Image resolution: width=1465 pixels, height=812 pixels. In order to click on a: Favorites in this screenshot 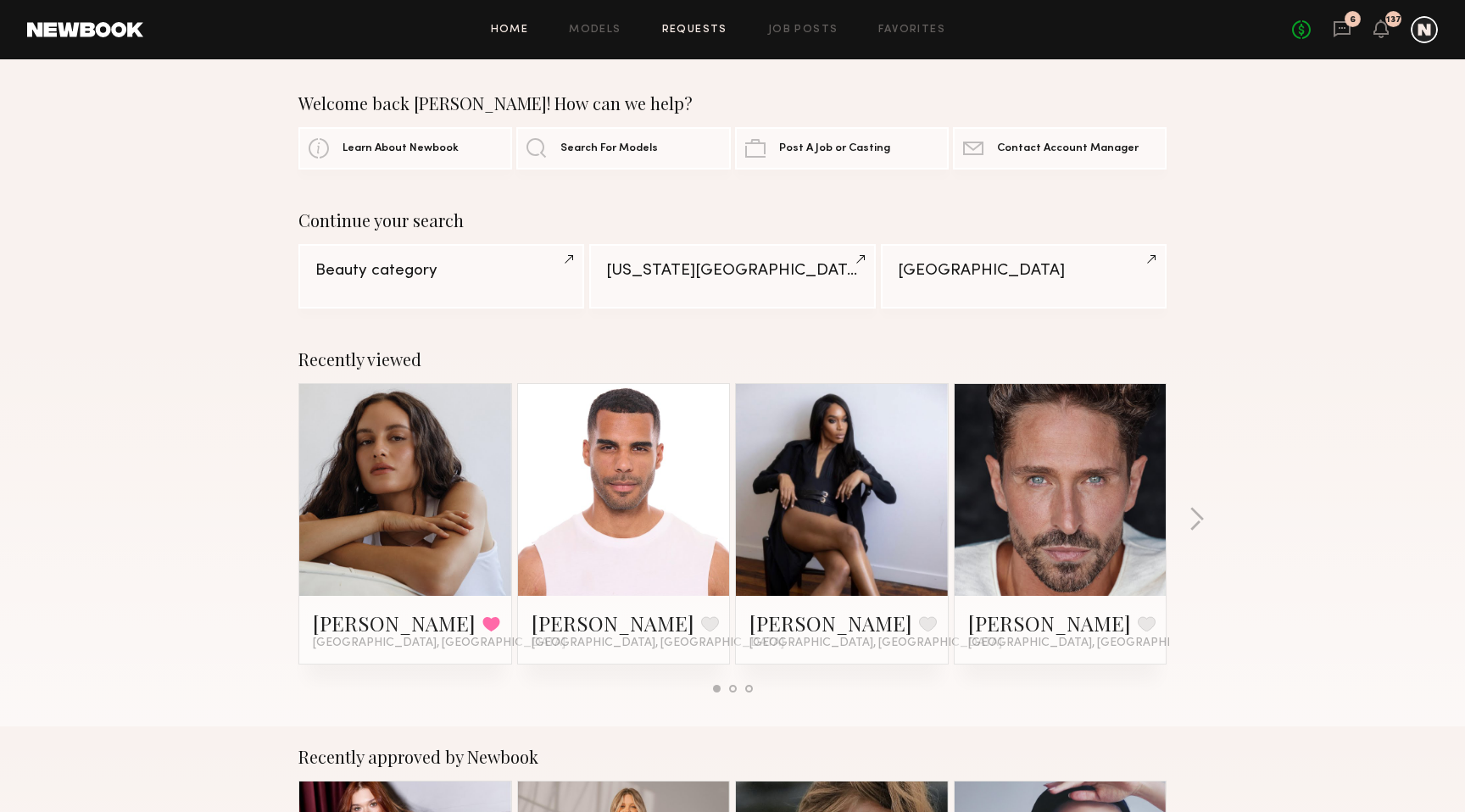, I will do `click(912, 29)`.